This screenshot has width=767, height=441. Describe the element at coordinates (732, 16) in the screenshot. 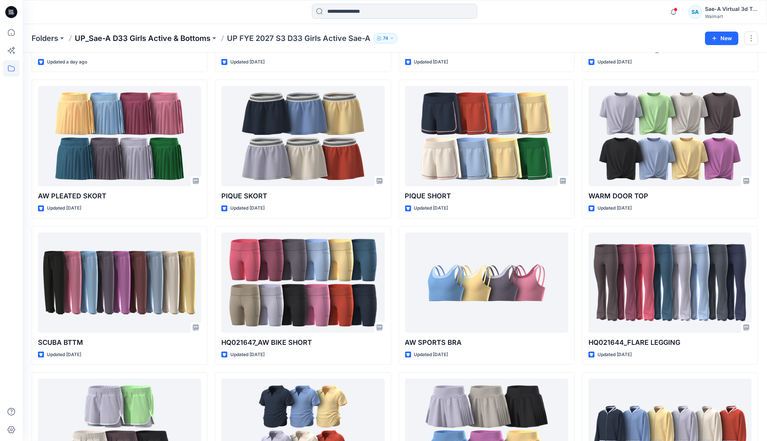

I see `div: Walmart` at that location.